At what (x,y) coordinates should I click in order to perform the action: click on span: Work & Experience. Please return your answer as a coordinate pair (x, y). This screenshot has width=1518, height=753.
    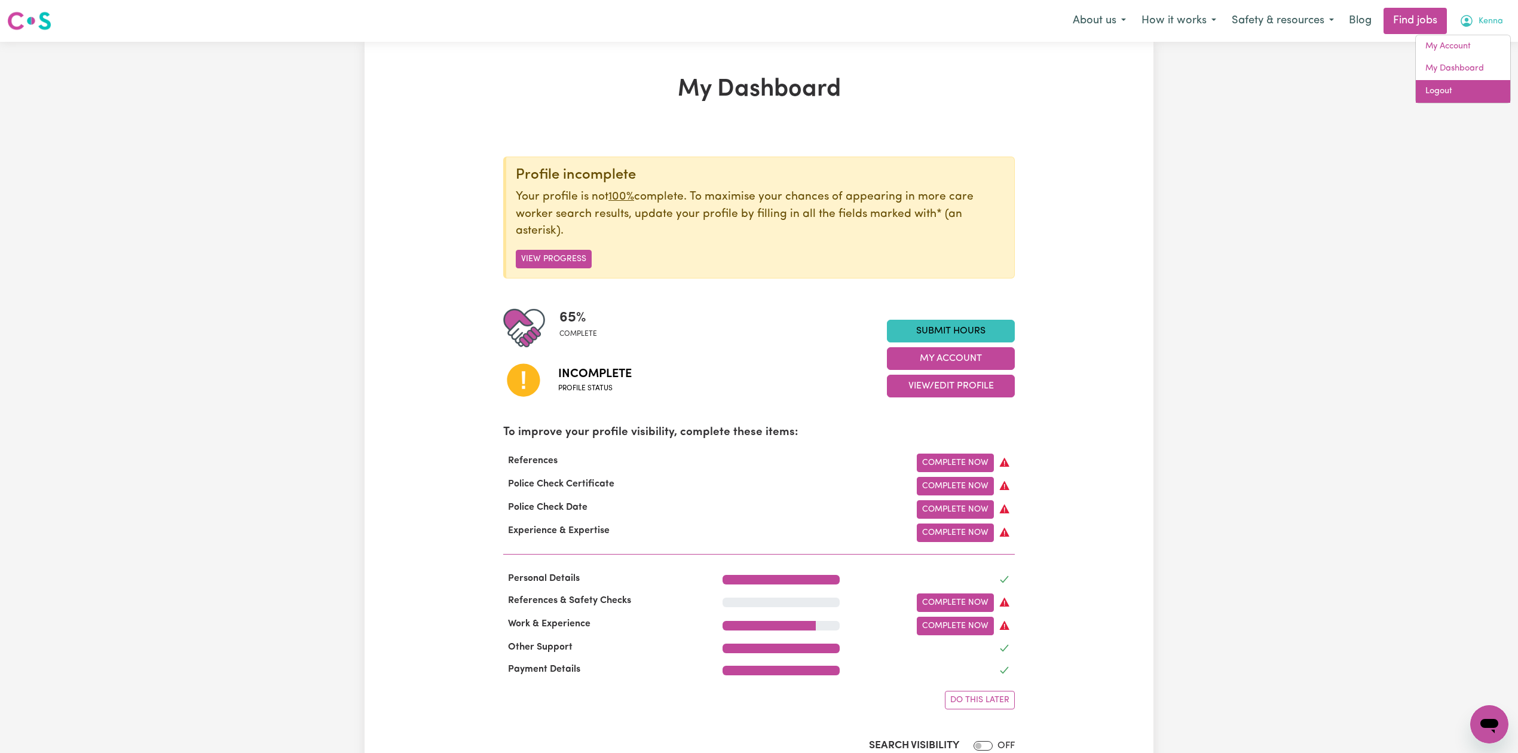
    Looking at the image, I should click on (549, 624).